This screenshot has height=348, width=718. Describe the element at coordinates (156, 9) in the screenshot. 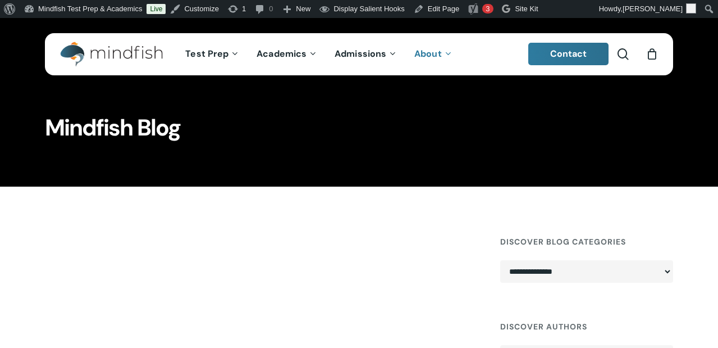

I see `a: Live` at that location.